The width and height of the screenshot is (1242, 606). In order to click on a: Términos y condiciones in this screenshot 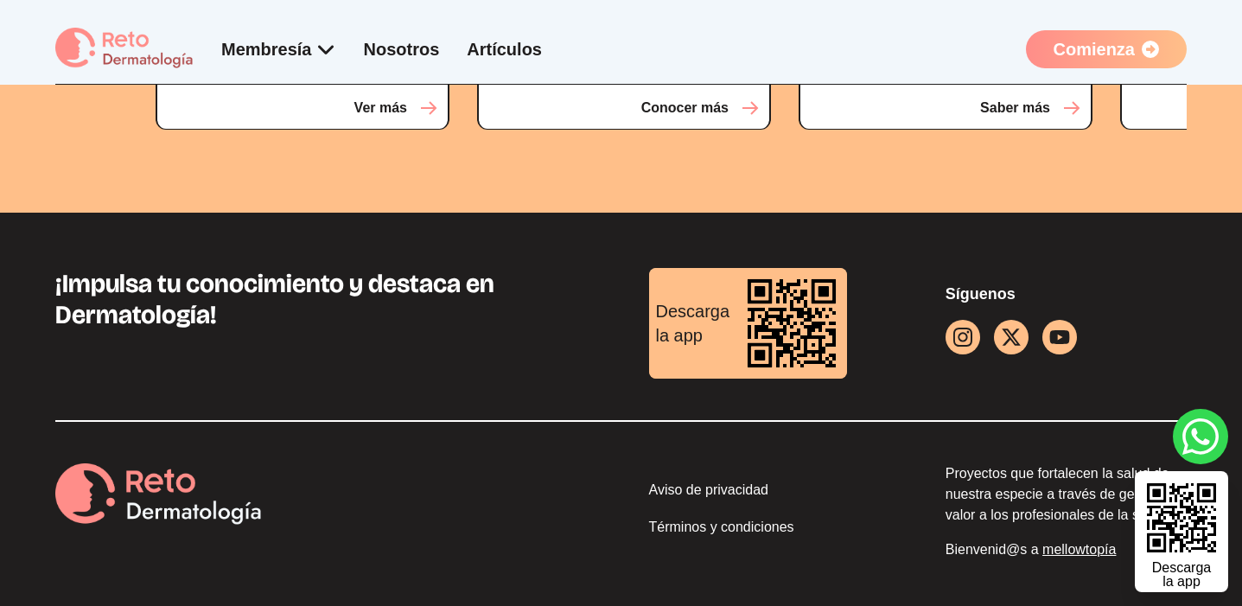, I will do `click(769, 530)`.